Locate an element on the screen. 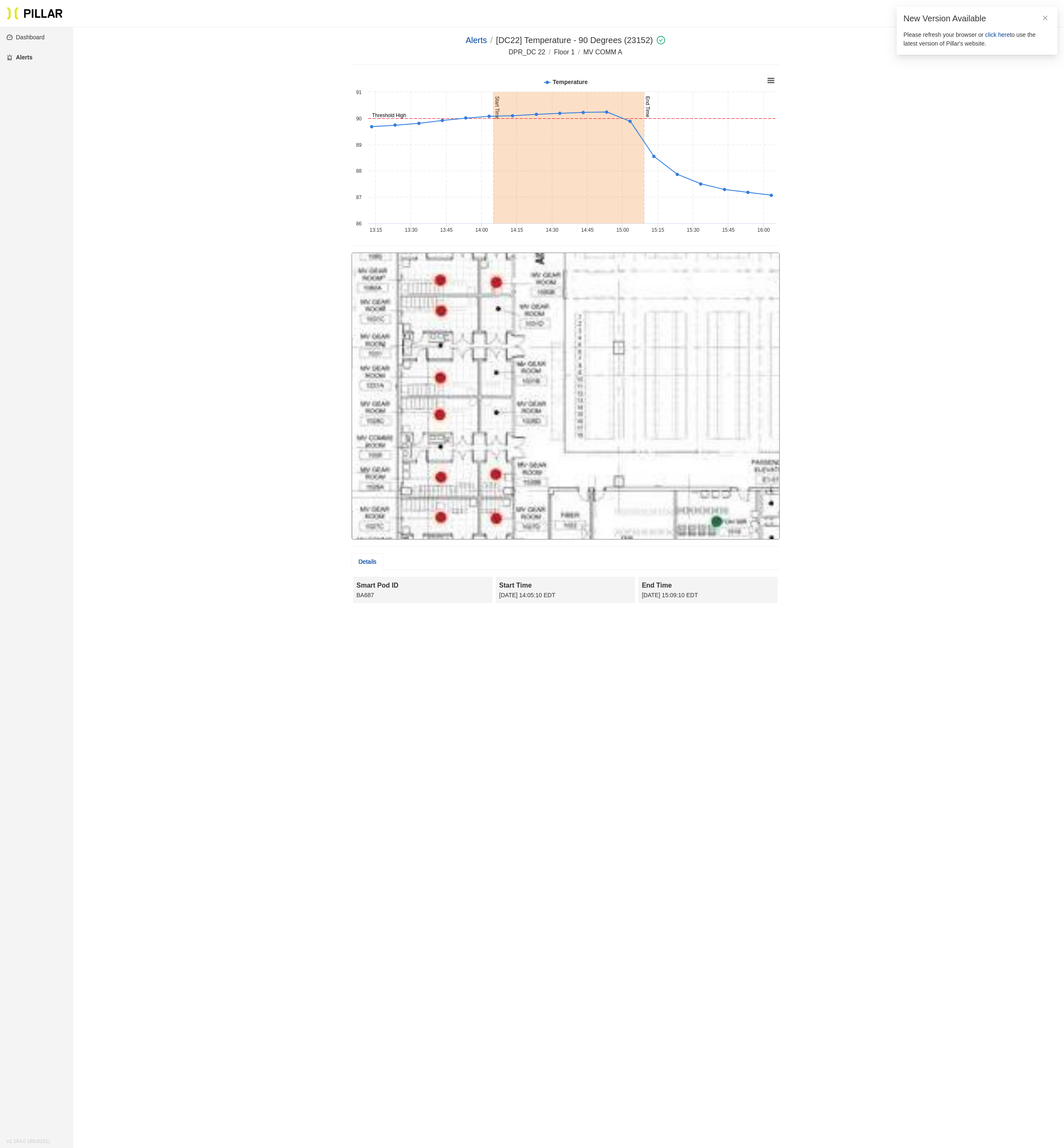  text: 15:45 is located at coordinates (728, 230).